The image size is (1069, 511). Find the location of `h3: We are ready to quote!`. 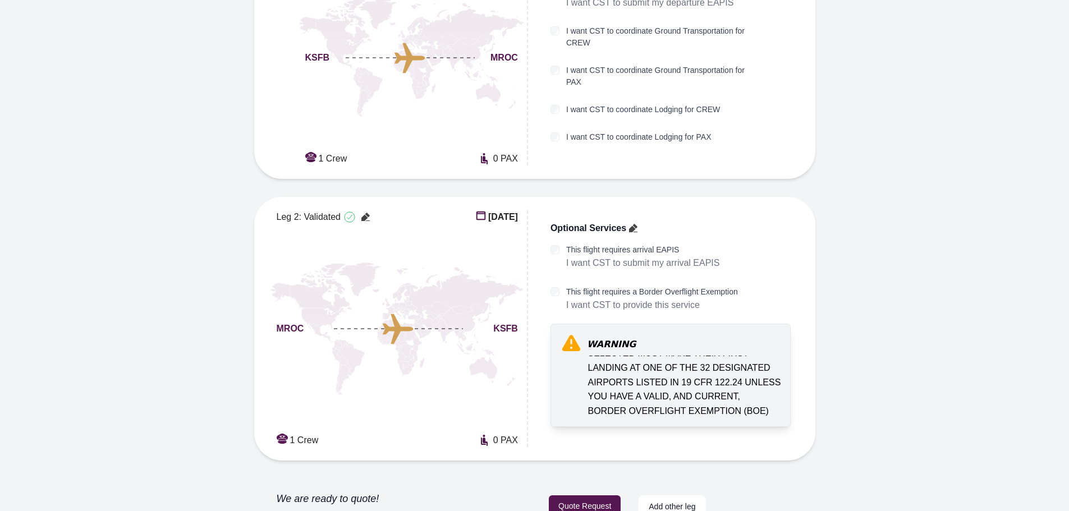

h3: We are ready to quote! is located at coordinates (328, 499).